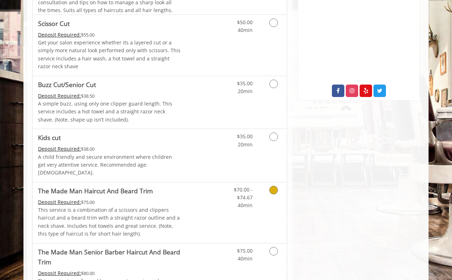 This screenshot has height=280, width=452. Describe the element at coordinates (109, 273) in the screenshot. I see `div: $80.00` at that location.